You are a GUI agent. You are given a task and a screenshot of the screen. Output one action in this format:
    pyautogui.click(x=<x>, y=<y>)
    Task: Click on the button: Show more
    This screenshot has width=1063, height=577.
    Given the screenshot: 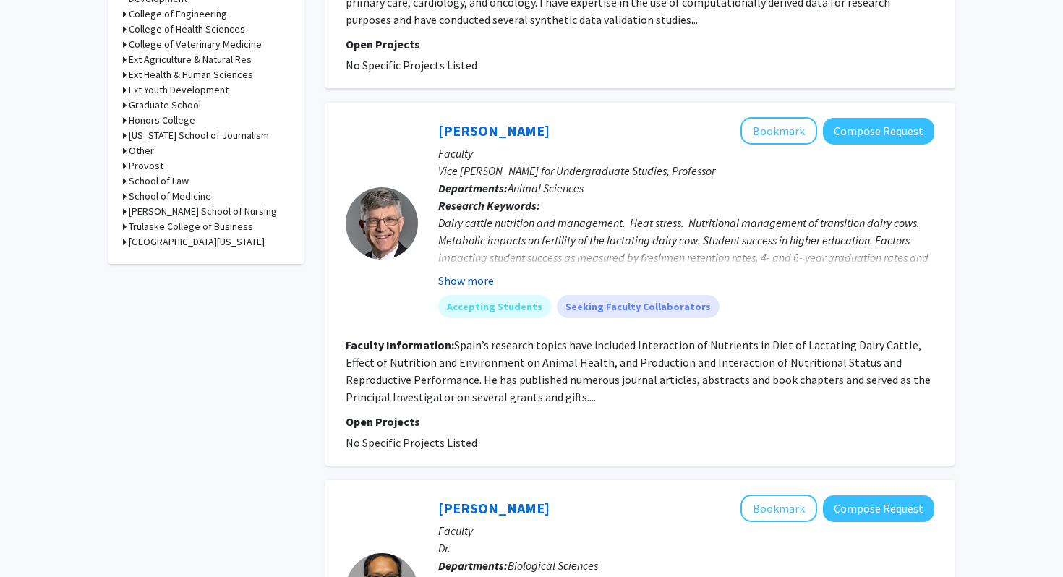 What is the action you would take?
    pyautogui.click(x=466, y=281)
    